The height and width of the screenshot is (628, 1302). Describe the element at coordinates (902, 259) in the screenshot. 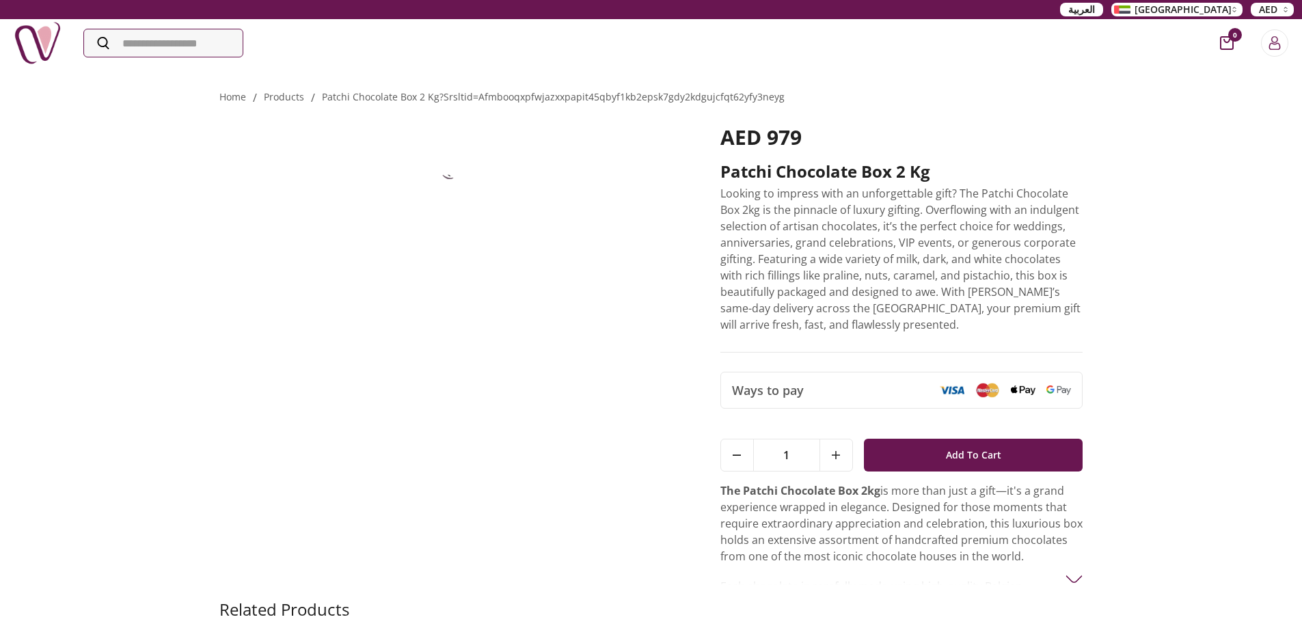

I see `p: Looking to impress with an unforgettable gift? The Patchi Chocolate Box 2kg is the pinnacle of lu...` at that location.